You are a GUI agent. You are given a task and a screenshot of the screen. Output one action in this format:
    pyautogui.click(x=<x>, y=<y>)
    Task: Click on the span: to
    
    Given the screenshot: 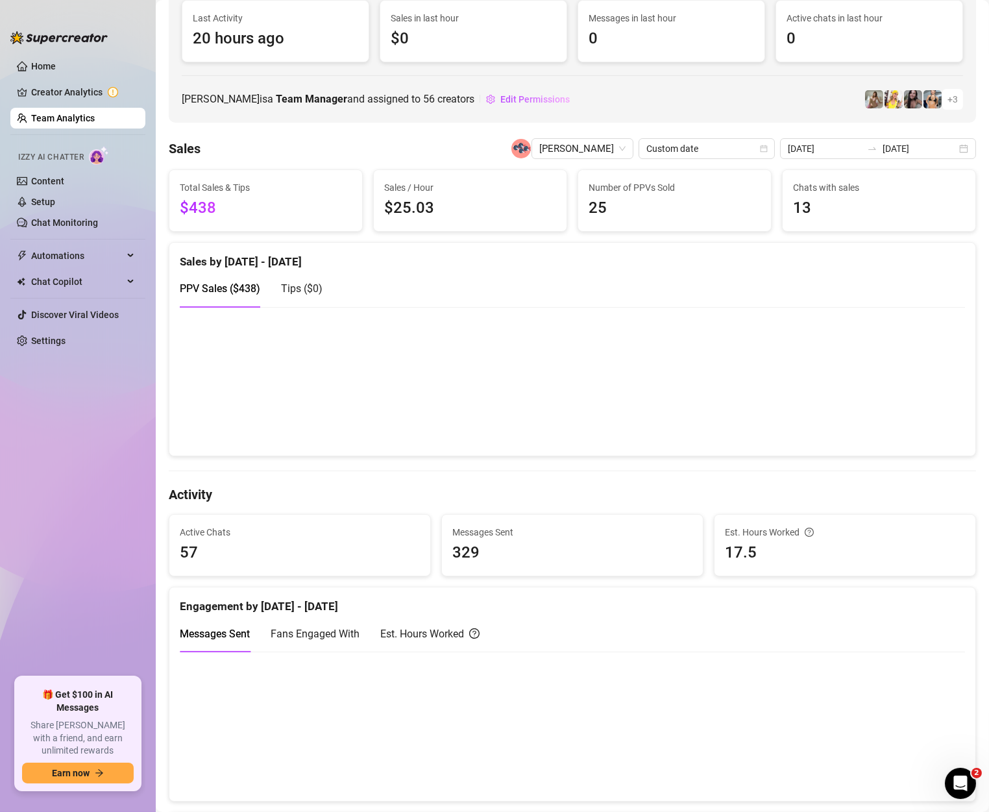 What is the action you would take?
    pyautogui.click(x=872, y=149)
    